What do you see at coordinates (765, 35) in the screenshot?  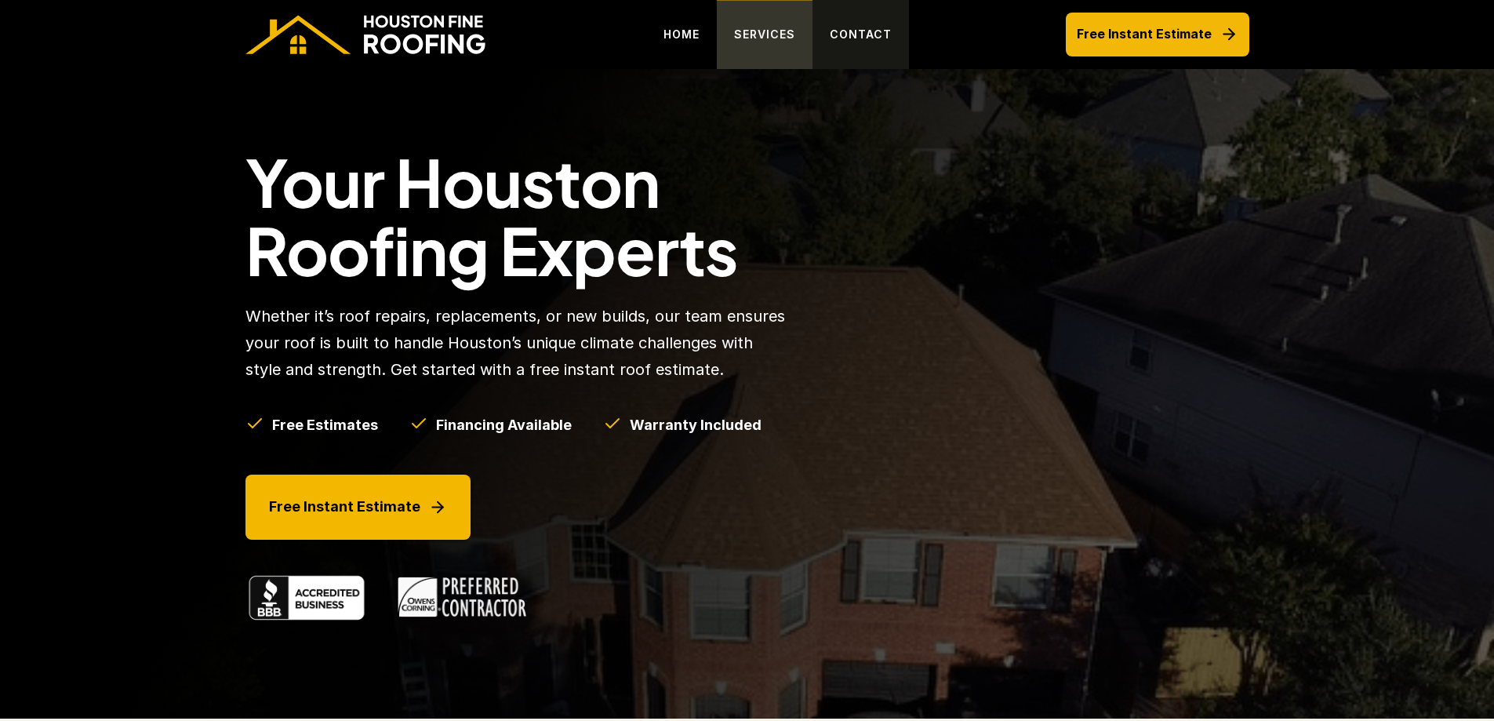 I see `p: SERVICES` at bounding box center [765, 35].